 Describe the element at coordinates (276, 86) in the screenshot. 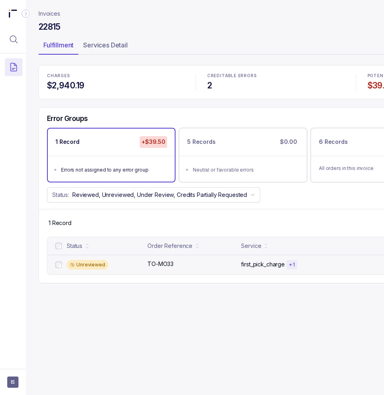

I see `h4: 2` at that location.